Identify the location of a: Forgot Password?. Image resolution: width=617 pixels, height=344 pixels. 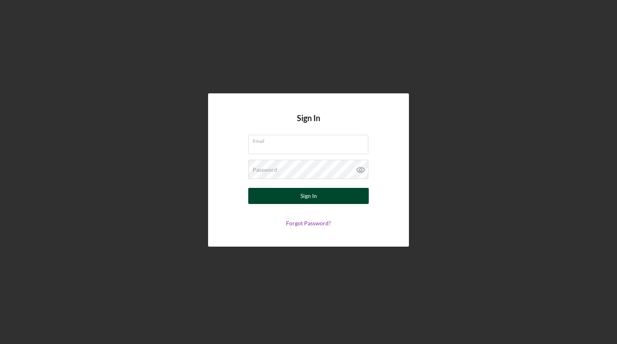
(309, 223).